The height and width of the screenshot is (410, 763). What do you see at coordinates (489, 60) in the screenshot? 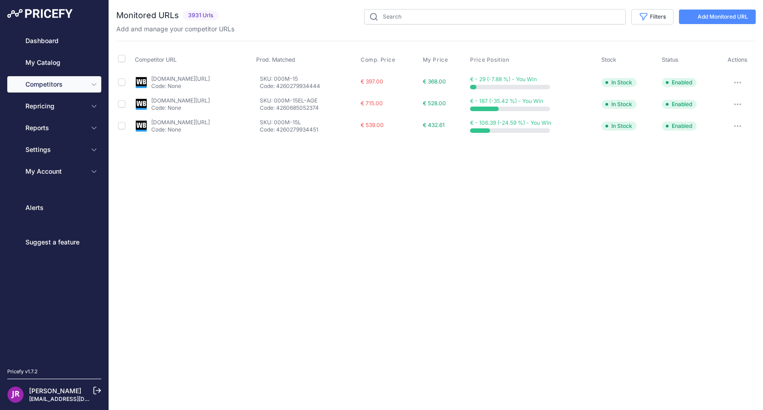
I see `span: Price Position` at bounding box center [489, 60].